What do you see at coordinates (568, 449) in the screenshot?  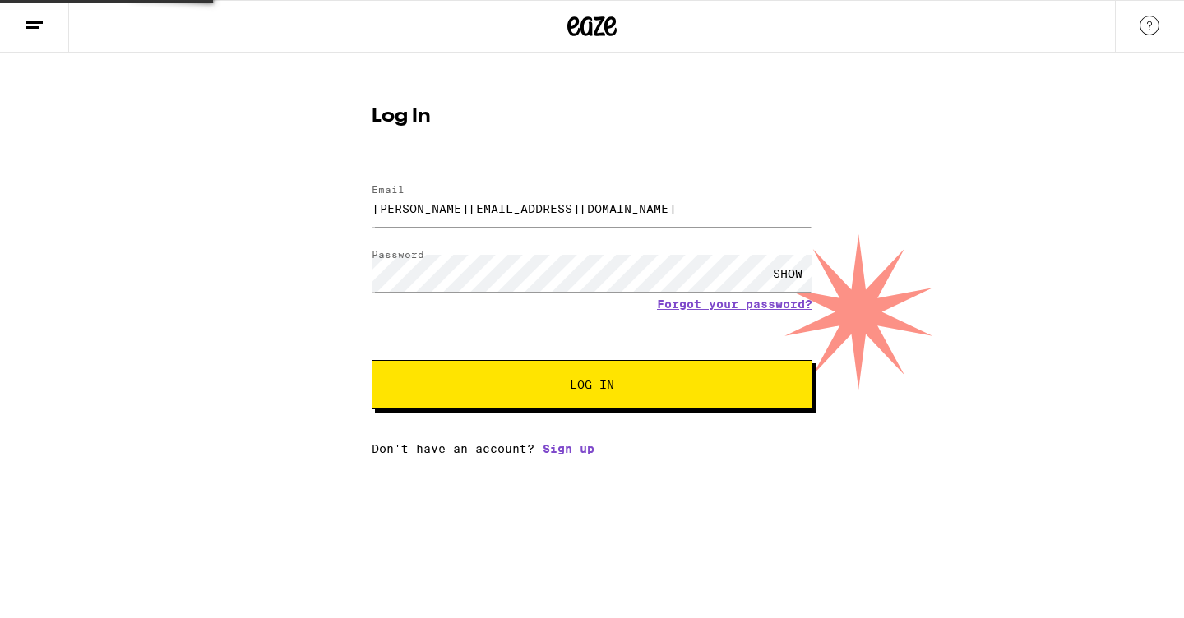 I see `a: Sign up` at bounding box center [568, 449].